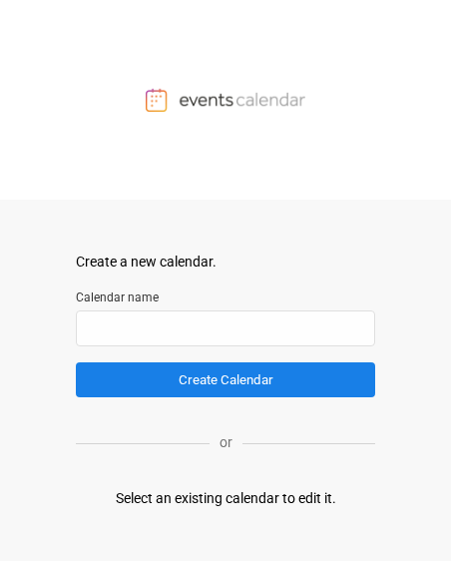  I want to click on p: or, so click(226, 442).